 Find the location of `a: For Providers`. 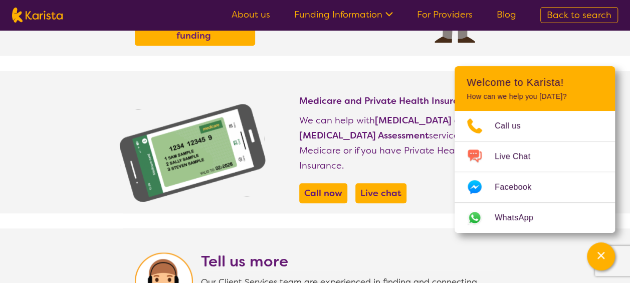

a: For Providers is located at coordinates (445, 15).